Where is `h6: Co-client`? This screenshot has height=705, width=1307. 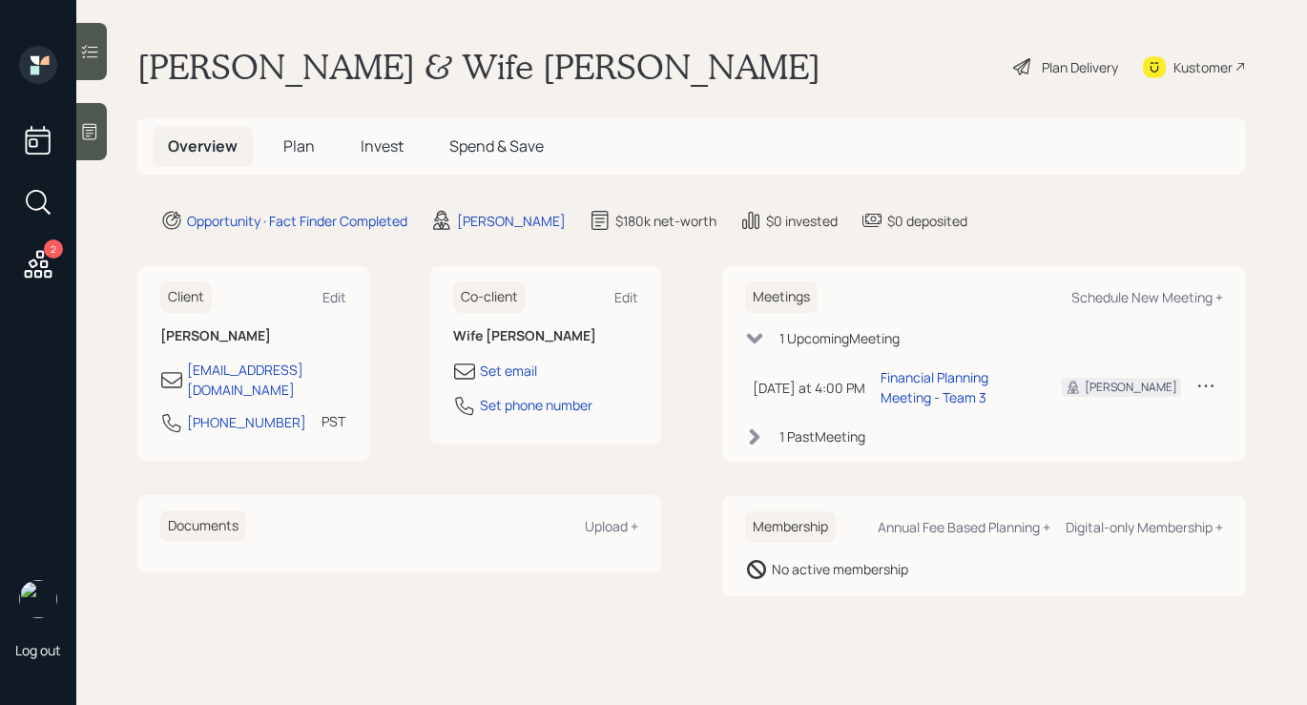 h6: Co-client is located at coordinates (490, 297).